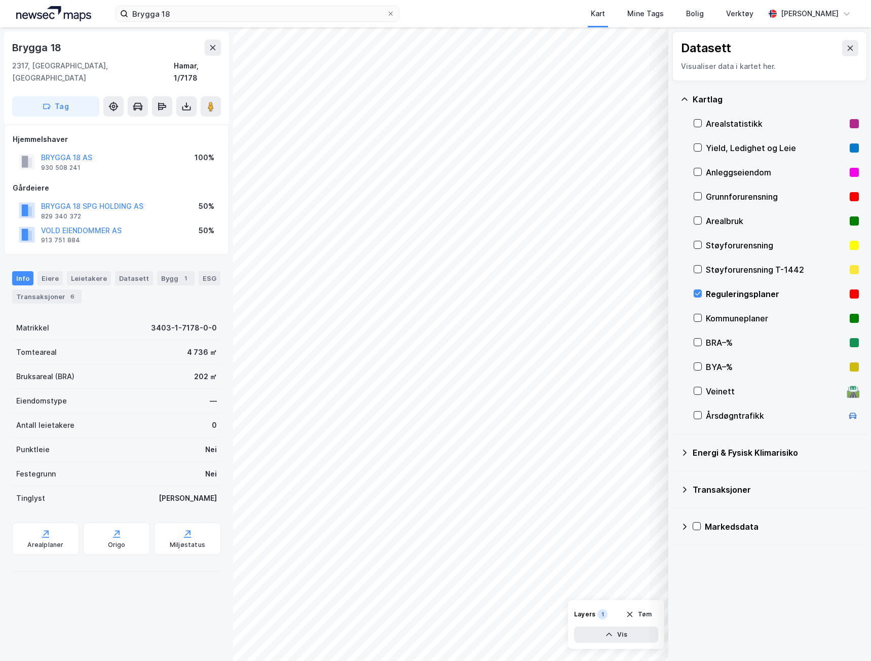 Image resolution: width=871 pixels, height=661 pixels. Describe the element at coordinates (89, 278) in the screenshot. I see `div: Leietakere` at that location.